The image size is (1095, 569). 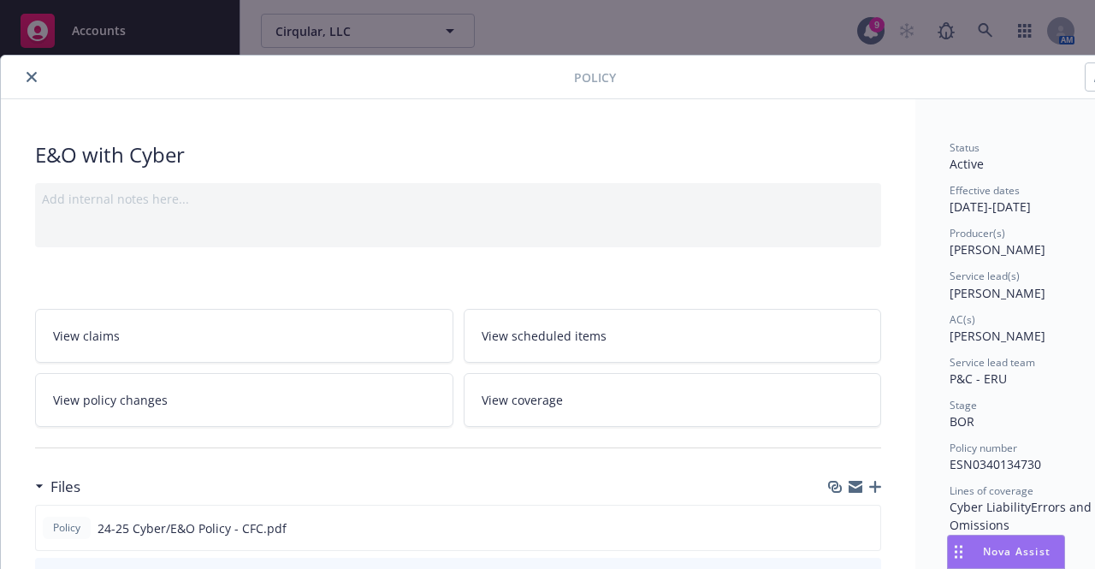 What do you see at coordinates (192, 528) in the screenshot?
I see `span: 24-25 Cyber/E&O Policy - CFC.pdf` at bounding box center [192, 528].